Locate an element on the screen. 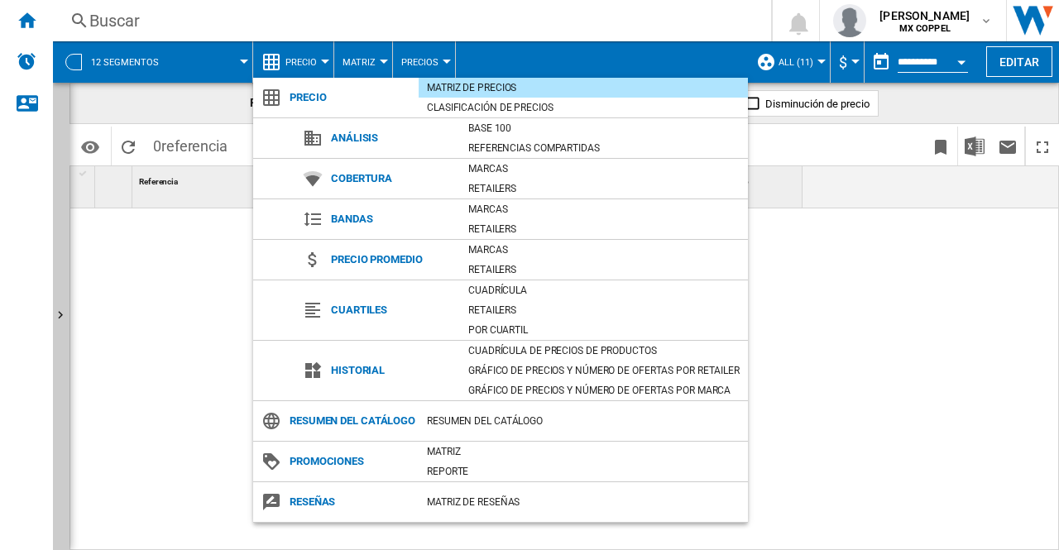 This screenshot has height=550, width=1059. div: Referencias compartidas is located at coordinates (604, 148).